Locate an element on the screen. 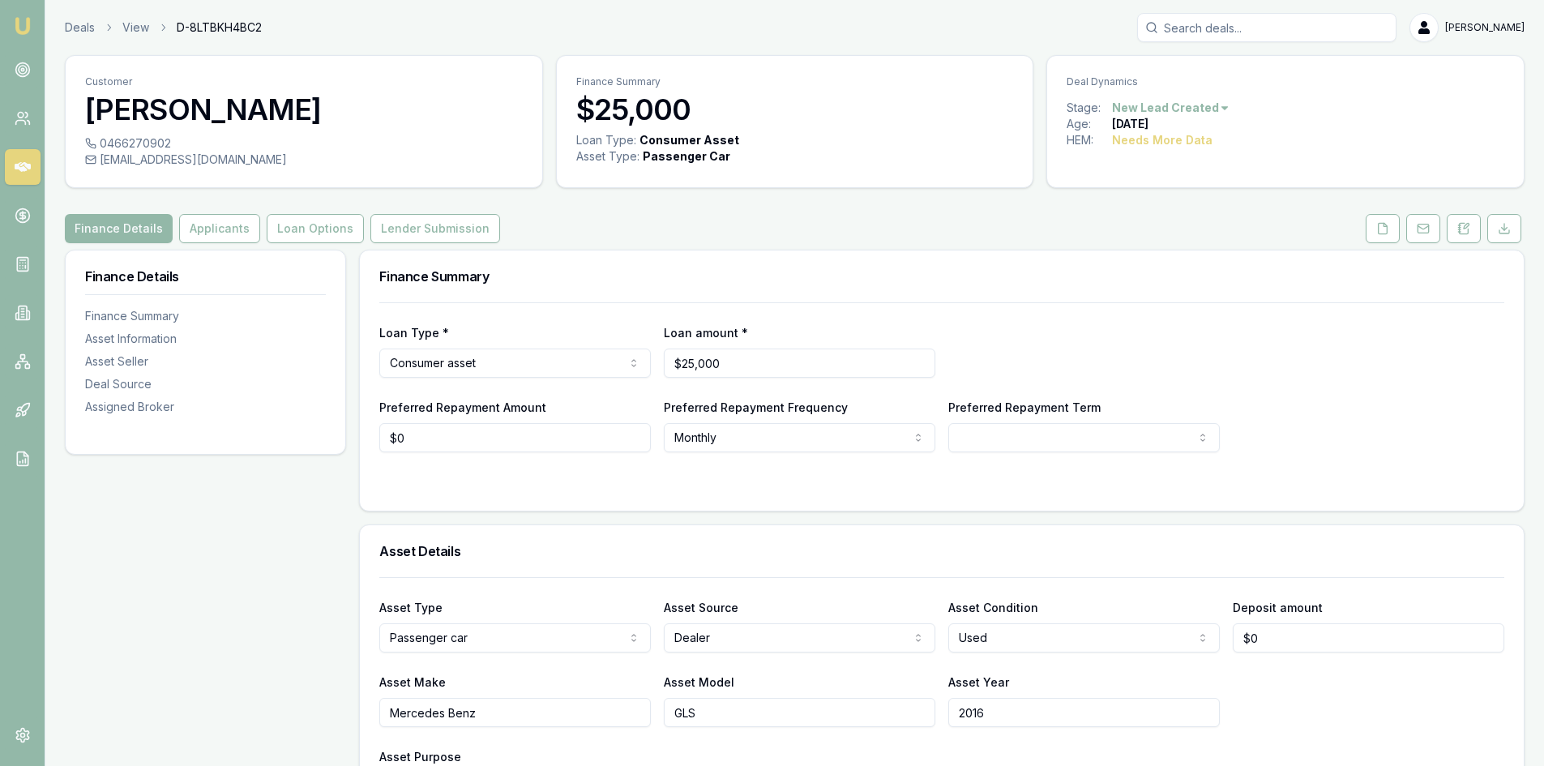 The image size is (1544, 766). label: Preferred Repayment Term is located at coordinates (1025, 407).